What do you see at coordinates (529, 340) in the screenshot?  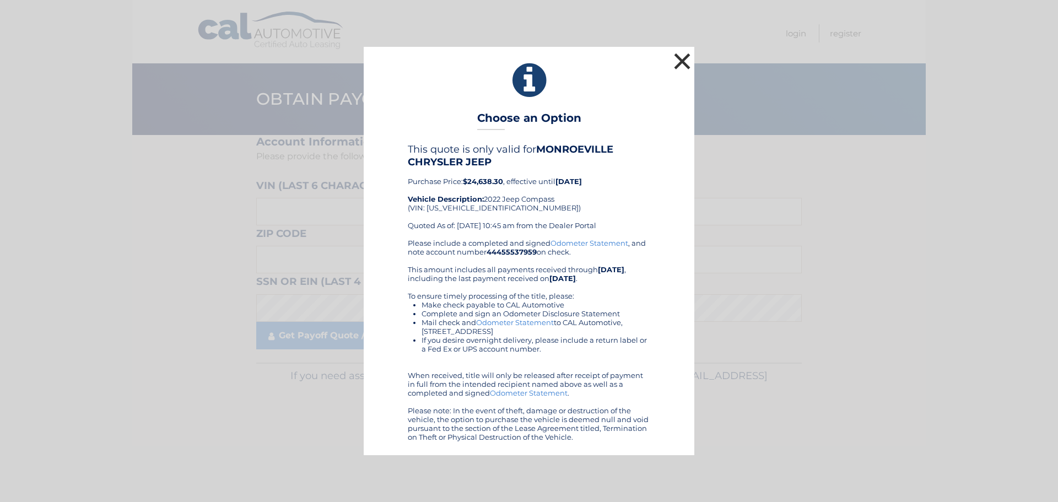 I see `div: Please include a completed and signed , and note account number on check. This amount includes al...` at bounding box center [529, 340].